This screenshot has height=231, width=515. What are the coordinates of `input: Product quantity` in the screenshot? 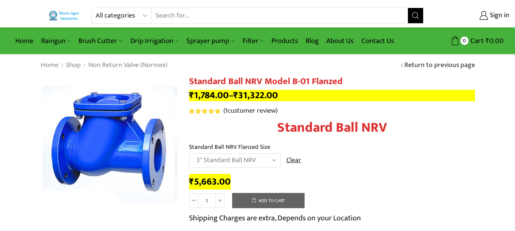 It's located at (207, 201).